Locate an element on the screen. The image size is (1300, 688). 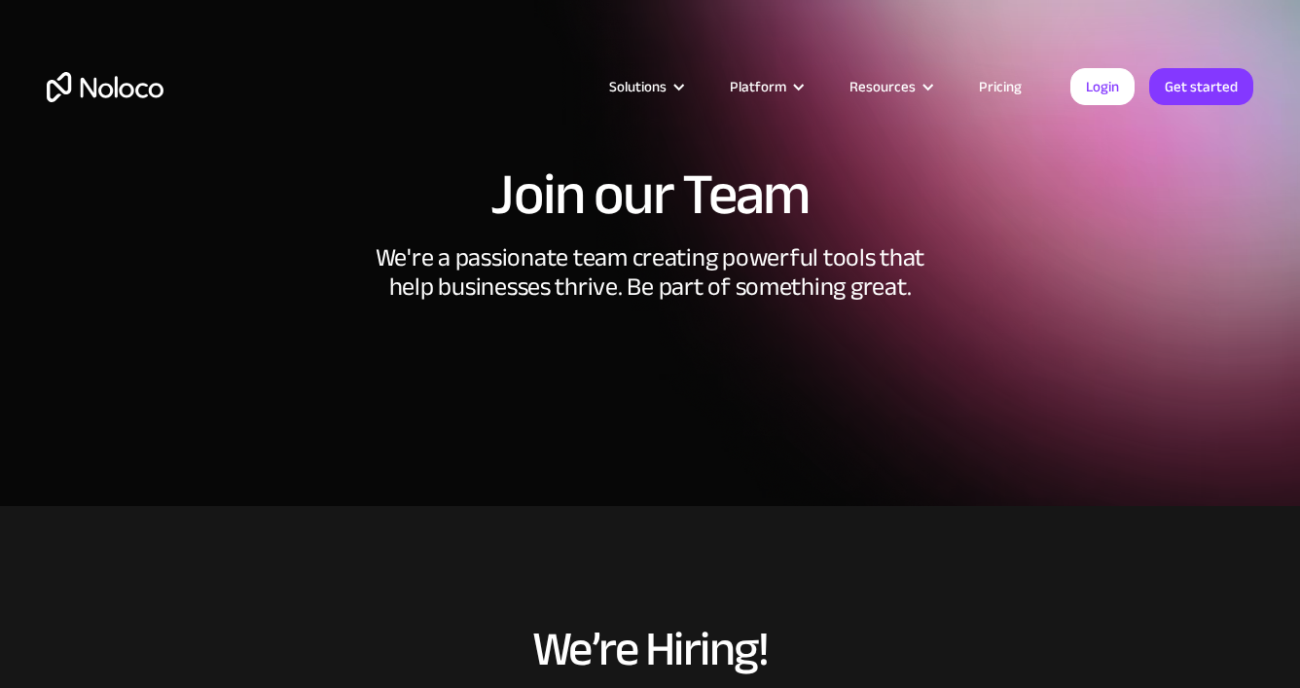
div: We're a passionate team creating powerful tools that help businesses thrive. Be part of something... is located at coordinates (650, 297).